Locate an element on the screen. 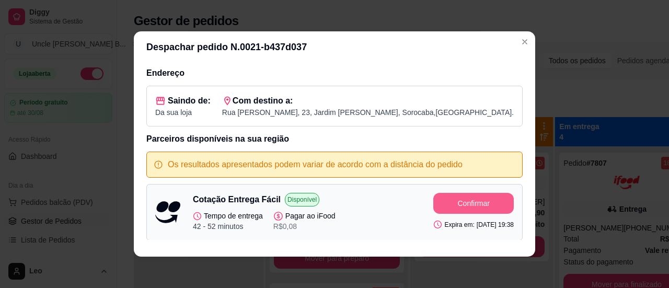 This screenshot has width=669, height=288. p: Da sua loja is located at coordinates (183, 112).